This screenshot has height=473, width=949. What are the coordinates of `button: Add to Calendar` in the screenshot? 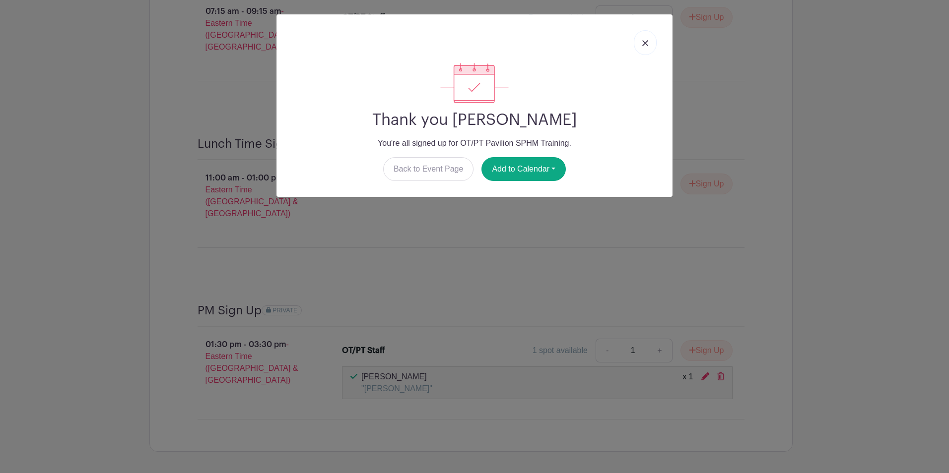 It's located at (524, 169).